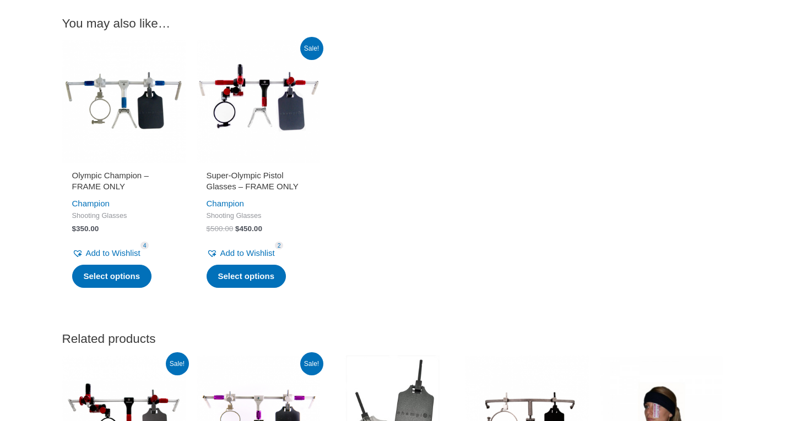 Image resolution: width=785 pixels, height=421 pixels. Describe the element at coordinates (124, 181) in the screenshot. I see `h2: Olympic Champion – FRAME ONLY` at that location.